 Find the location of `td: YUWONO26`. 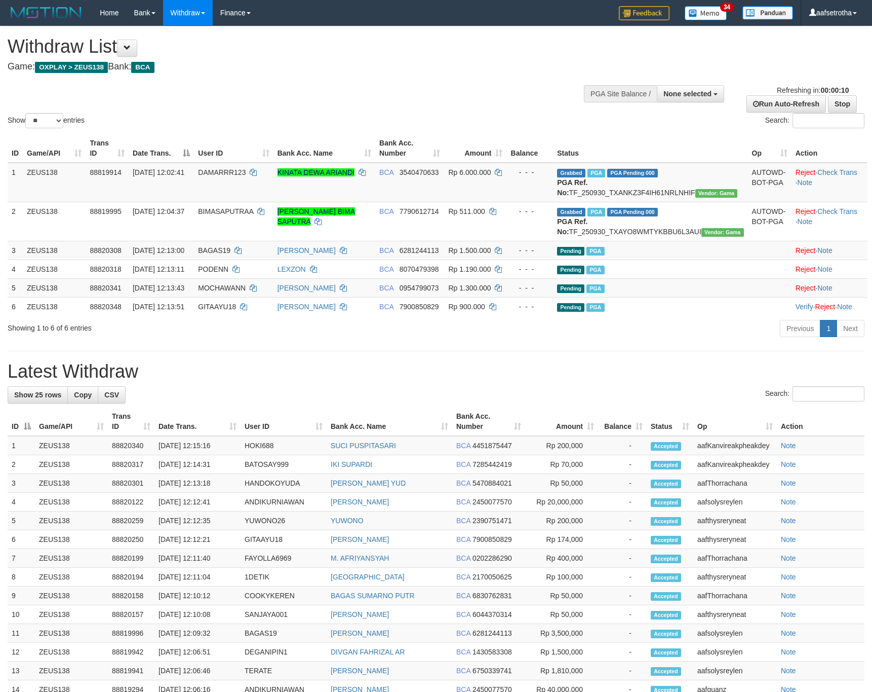

td: YUWONO26 is located at coordinates (284, 520).